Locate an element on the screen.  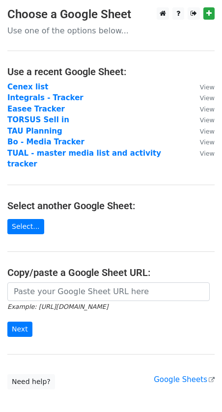
a: Cenex list is located at coordinates (28, 87).